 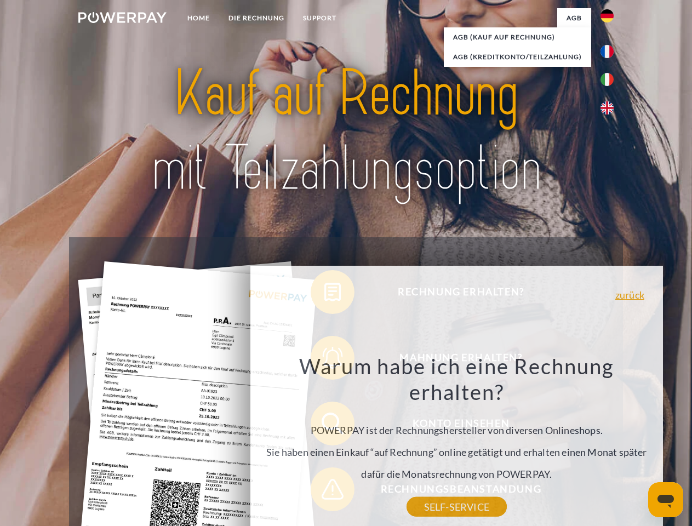 I want to click on img: en, so click(x=607, y=108).